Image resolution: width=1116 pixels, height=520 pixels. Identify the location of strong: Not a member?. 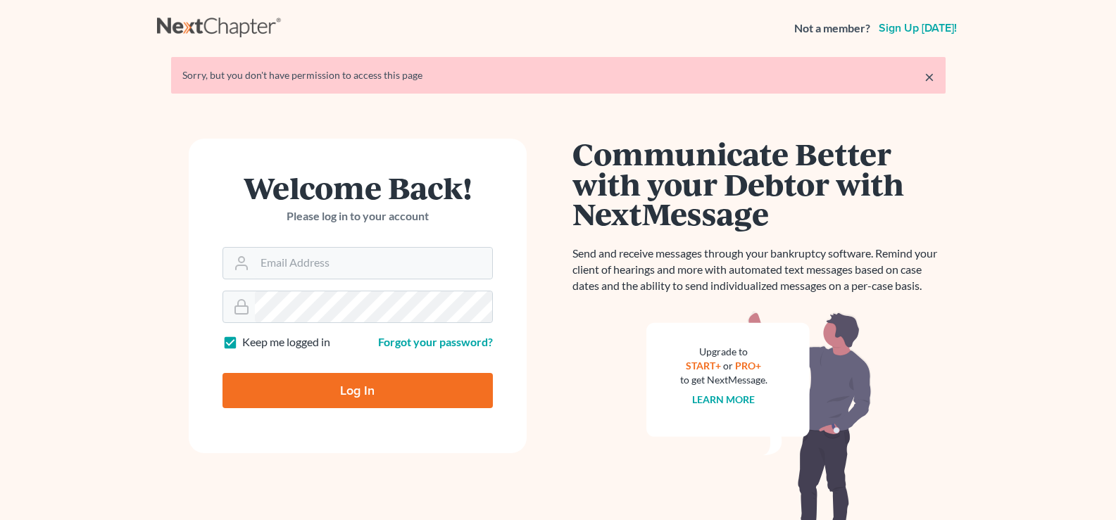
(832, 28).